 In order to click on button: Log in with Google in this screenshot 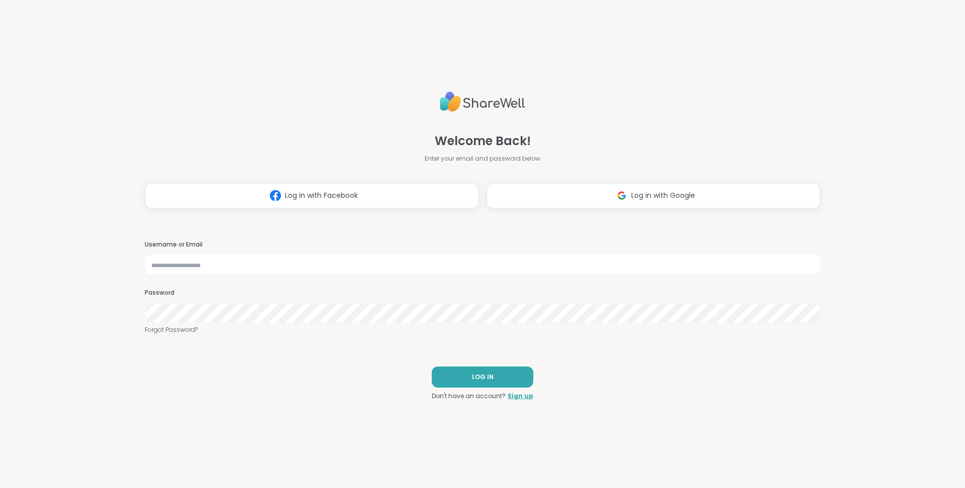, I will do `click(653, 196)`.